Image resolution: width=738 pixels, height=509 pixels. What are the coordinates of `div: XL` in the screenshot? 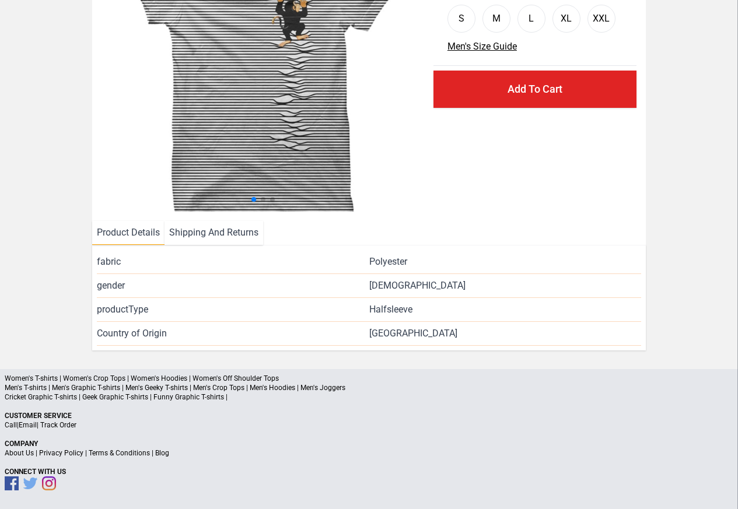 It's located at (566, 19).